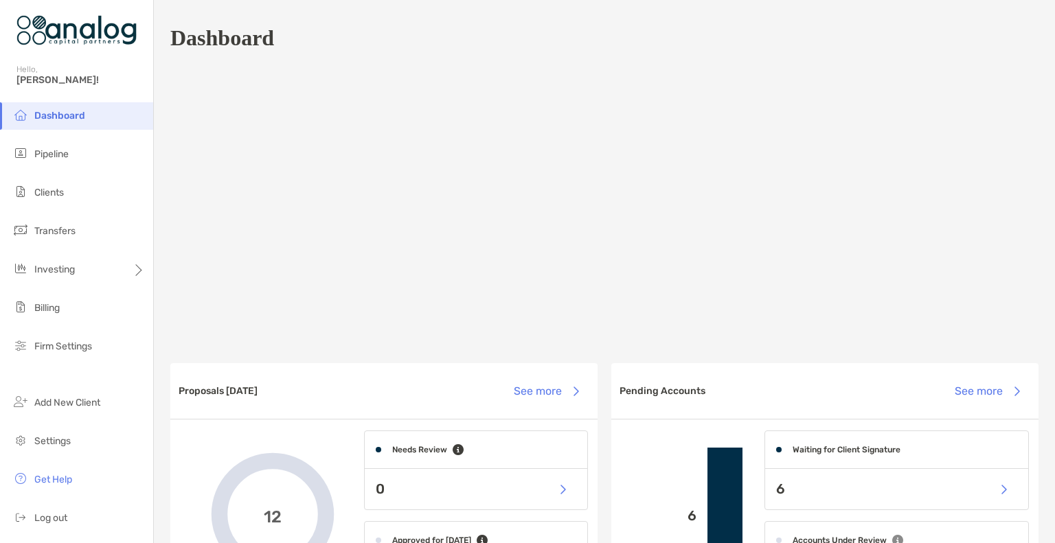 The width and height of the screenshot is (1055, 543). What do you see at coordinates (662, 391) in the screenshot?
I see `h3: Pending Accounts` at bounding box center [662, 391].